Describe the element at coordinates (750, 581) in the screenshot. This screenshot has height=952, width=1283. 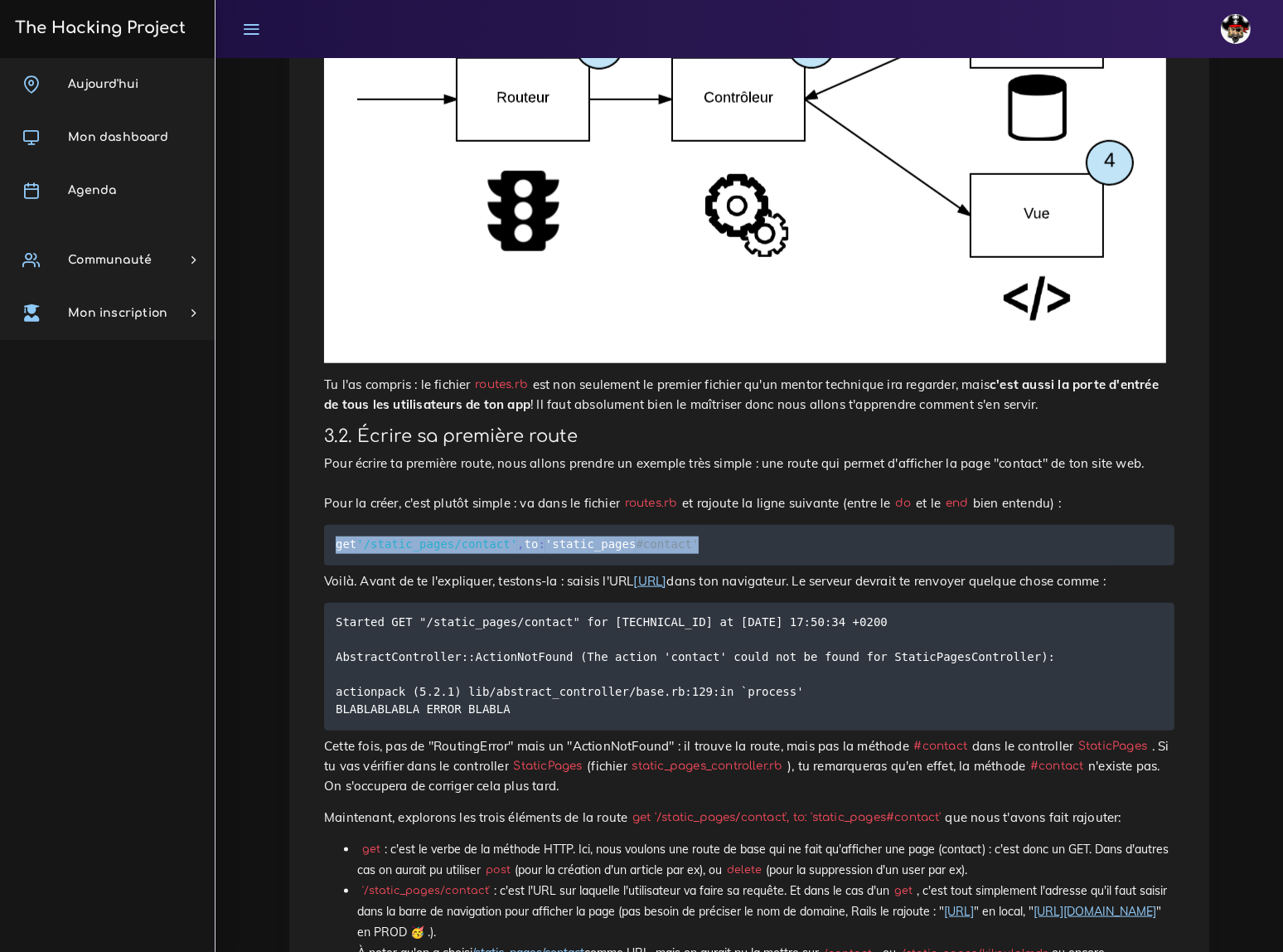
I see `p: Voilà. Avant de te l'expliquer, testons-la : saisis l'URL dans ton navigateur. Le serveur devrait...` at that location.